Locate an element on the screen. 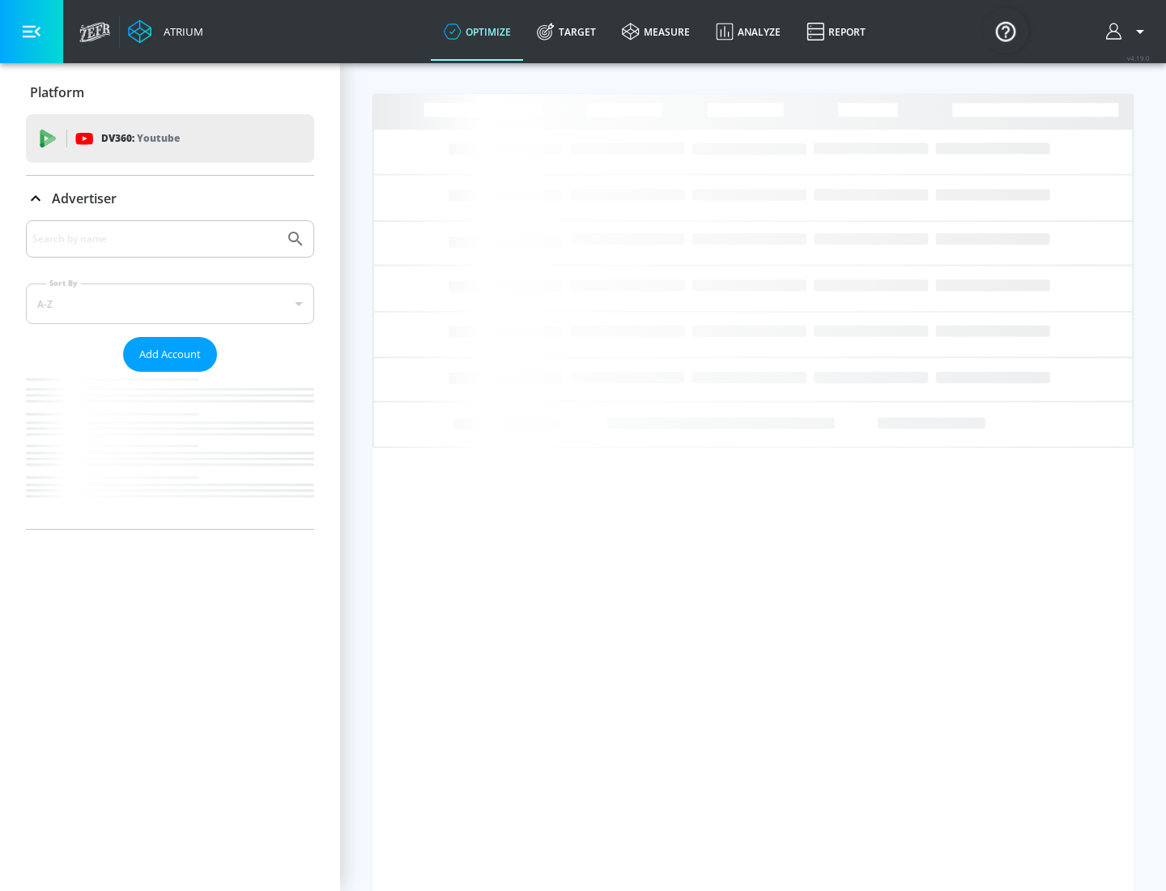 Image resolution: width=1166 pixels, height=891 pixels. input: Search by name is located at coordinates (155, 239).